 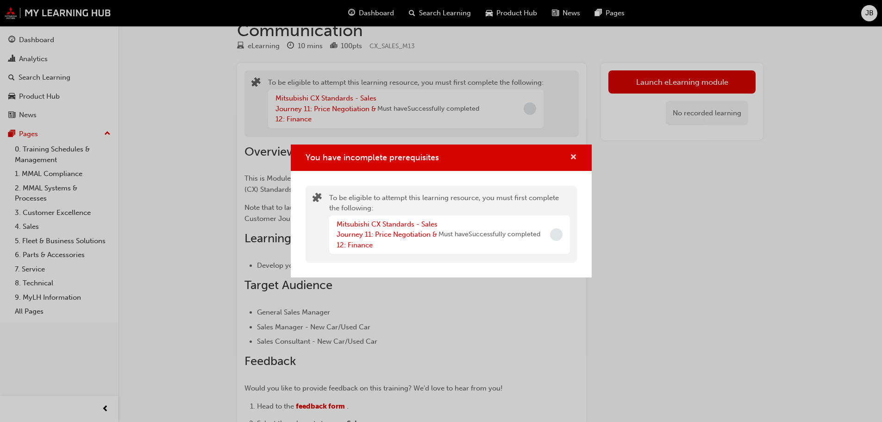 What do you see at coordinates (556, 234) in the screenshot?
I see `span: Incomplete` at bounding box center [556, 234].